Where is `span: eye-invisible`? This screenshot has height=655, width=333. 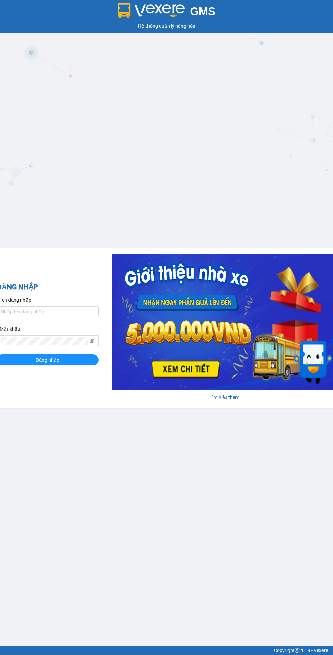 span: eye-invisible is located at coordinates (92, 341).